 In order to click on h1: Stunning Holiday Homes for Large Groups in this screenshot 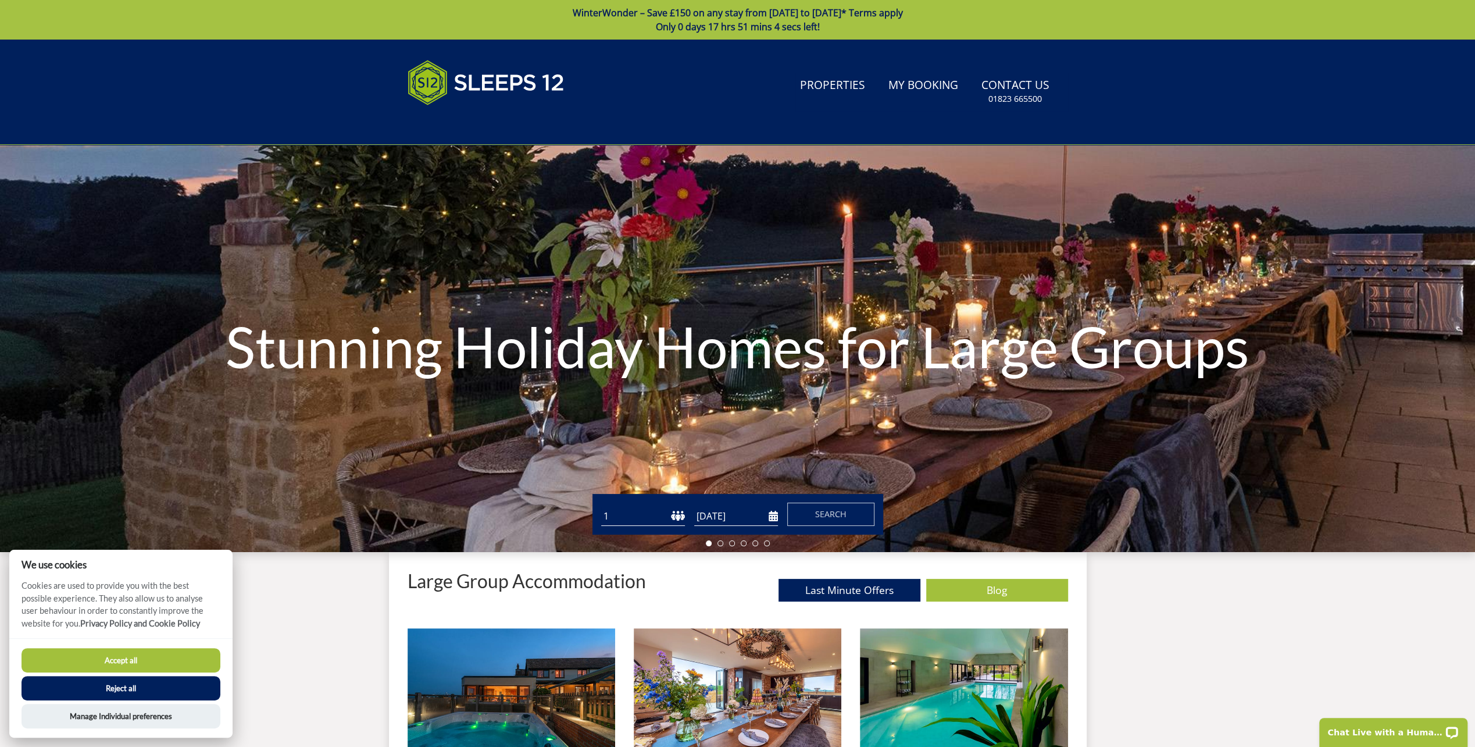, I will do `click(738, 347)`.